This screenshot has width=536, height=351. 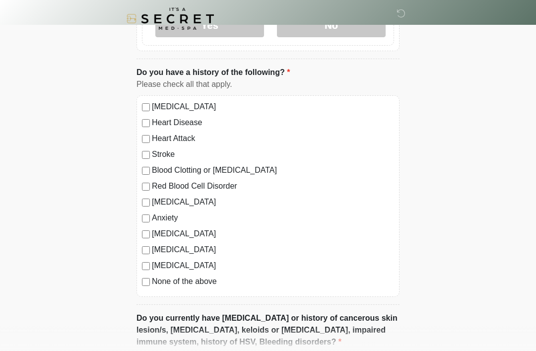 I want to click on div: Please check all that apply., so click(x=268, y=84).